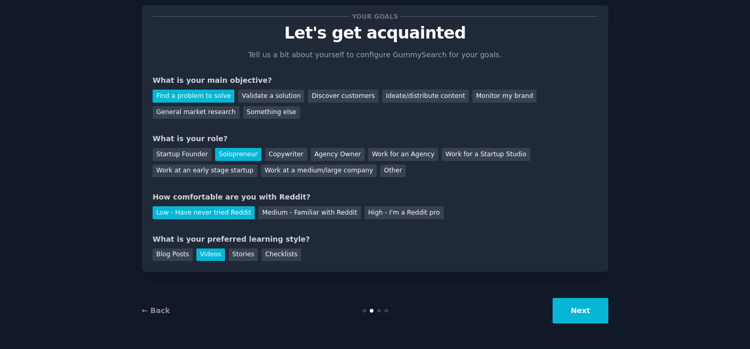 The width and height of the screenshot is (750, 349). What do you see at coordinates (156, 310) in the screenshot?
I see `a: ← Back` at bounding box center [156, 310].